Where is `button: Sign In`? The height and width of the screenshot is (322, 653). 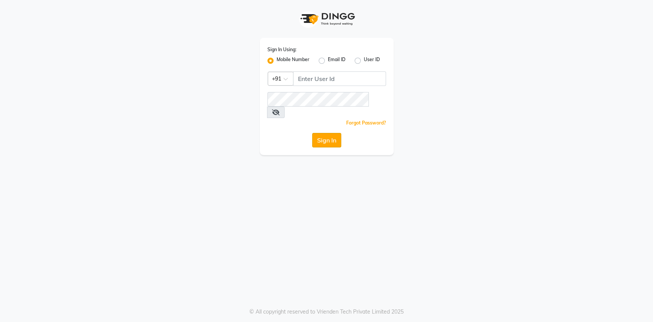 button: Sign In is located at coordinates (326, 140).